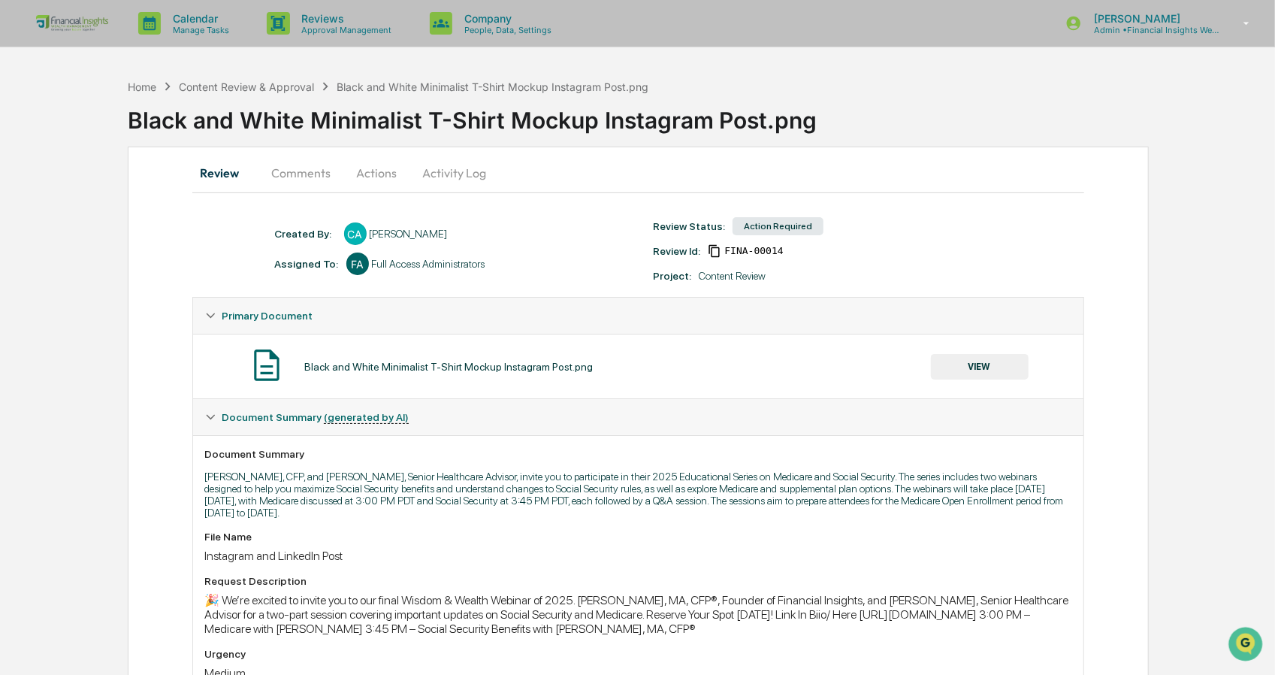 Image resolution: width=1275 pixels, height=675 pixels. Describe the element at coordinates (72, 23) in the screenshot. I see `img: logo` at that location.